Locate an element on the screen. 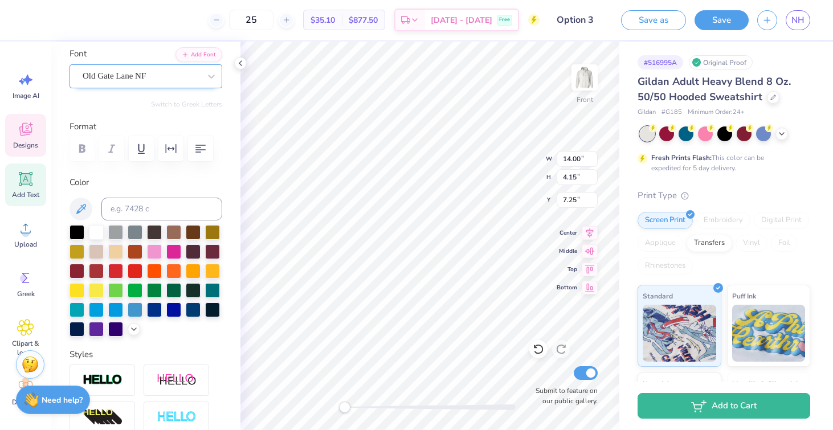 The image size is (833, 430). div: Screen Print is located at coordinates (665, 220).